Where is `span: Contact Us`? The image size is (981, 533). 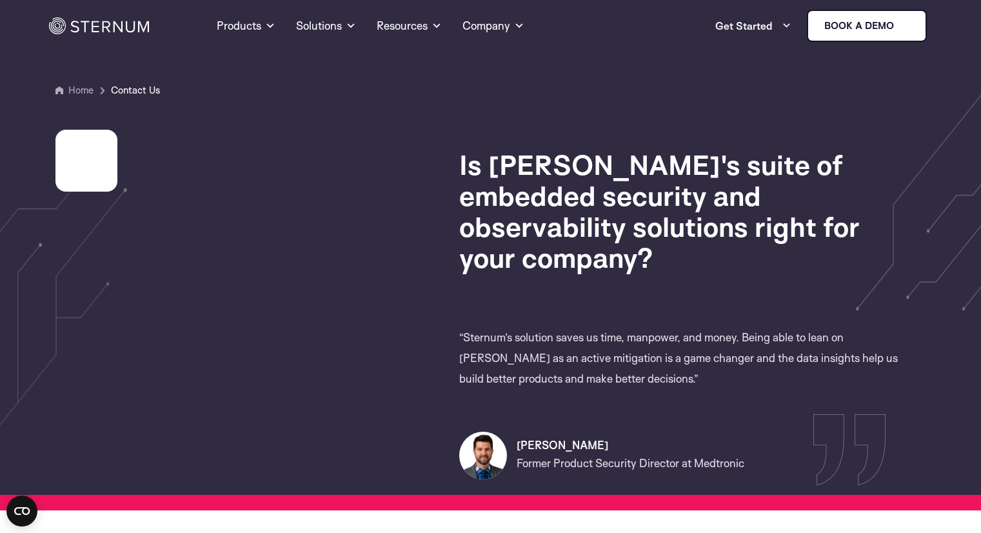 span: Contact Us is located at coordinates (135, 90).